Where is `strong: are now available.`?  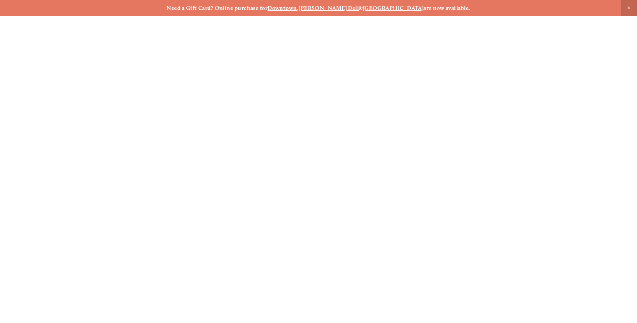
strong: are now available. is located at coordinates (447, 8).